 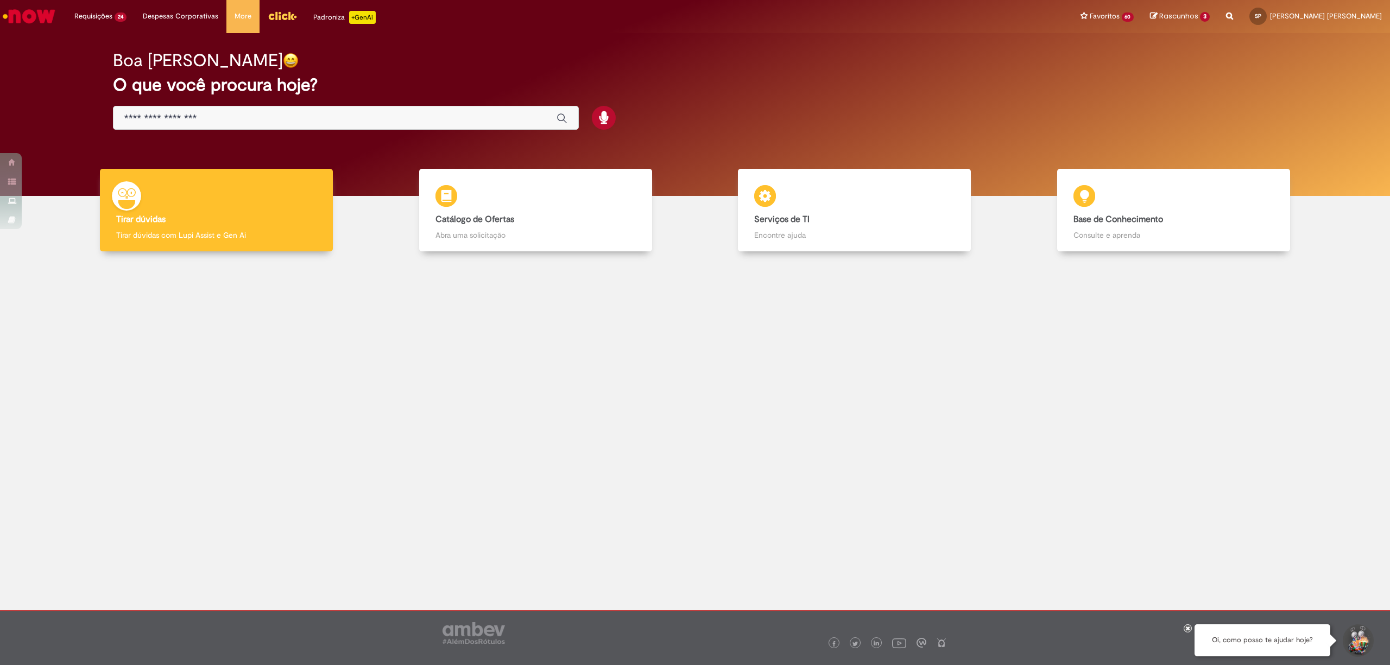 I want to click on b: Catálogo de Ofertas, so click(x=475, y=219).